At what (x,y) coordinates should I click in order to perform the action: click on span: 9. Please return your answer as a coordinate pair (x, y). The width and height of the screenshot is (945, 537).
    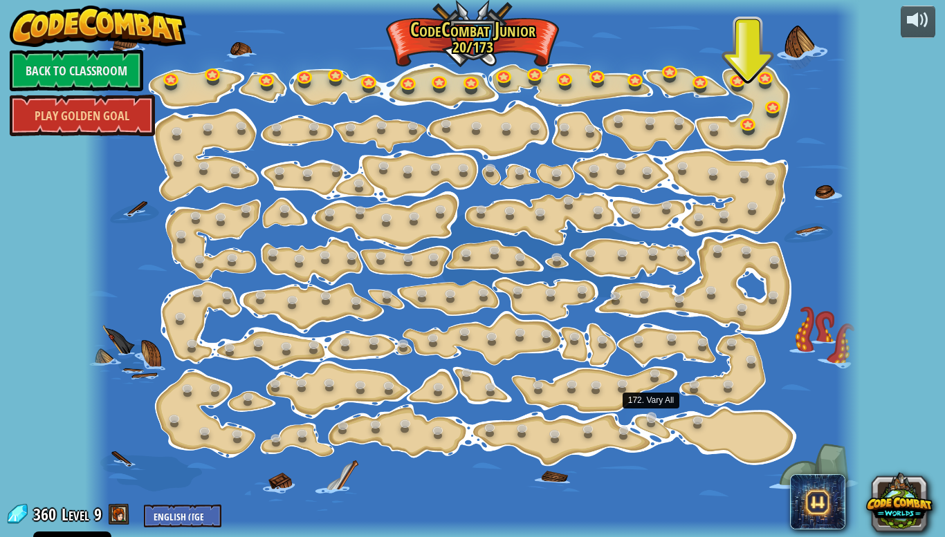
    Looking at the image, I should click on (98, 515).